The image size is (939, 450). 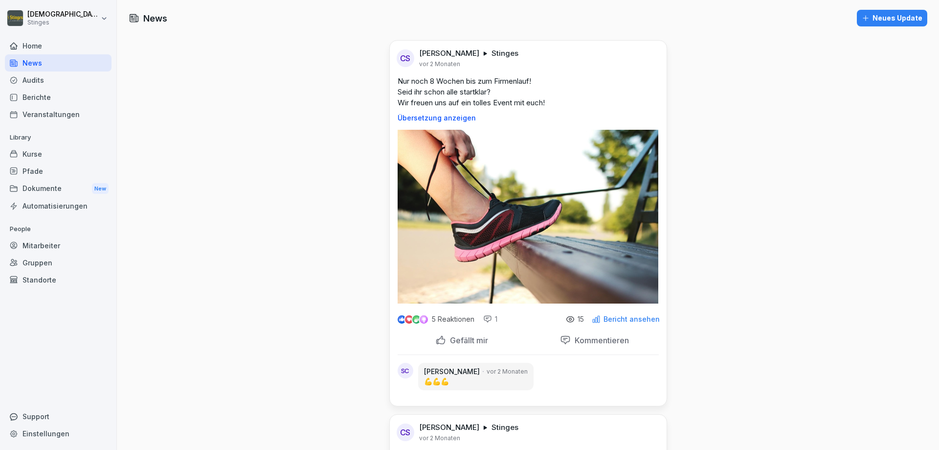 What do you see at coordinates (58, 80) in the screenshot?
I see `div: Audits` at bounding box center [58, 80].